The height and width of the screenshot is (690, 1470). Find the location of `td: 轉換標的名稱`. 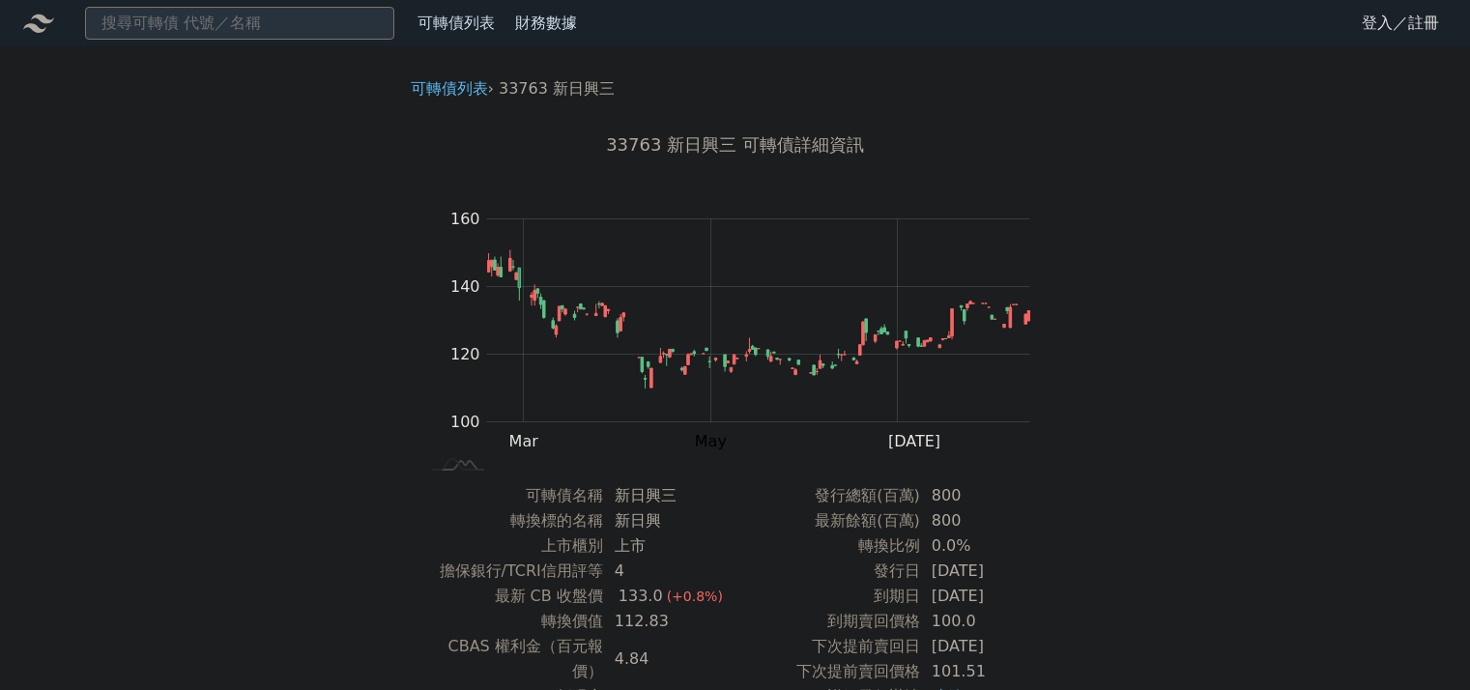

td: 轉換標的名稱 is located at coordinates (510, 521).